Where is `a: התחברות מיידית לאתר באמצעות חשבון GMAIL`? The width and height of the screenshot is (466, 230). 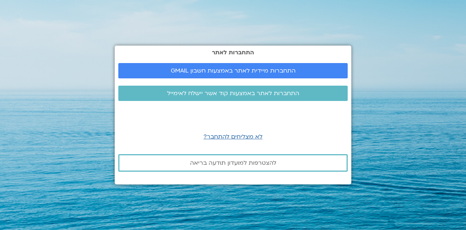 a: התחברות מיידית לאתר באמצעות חשבון GMAIL is located at coordinates (233, 71).